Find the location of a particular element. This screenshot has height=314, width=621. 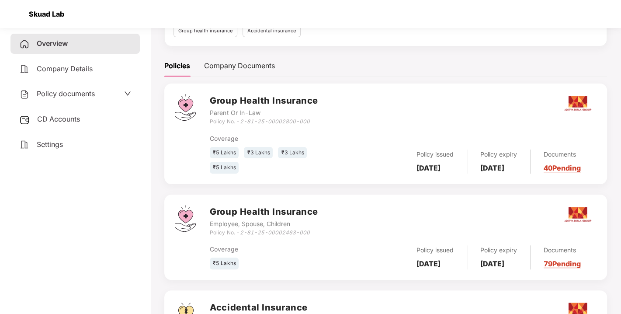

div: Skuad Lab is located at coordinates (44, 14).